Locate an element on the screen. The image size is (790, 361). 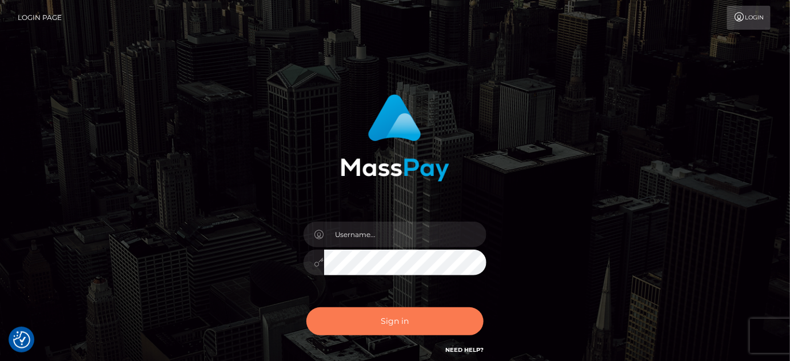
img: MassPay Login is located at coordinates (395, 138).